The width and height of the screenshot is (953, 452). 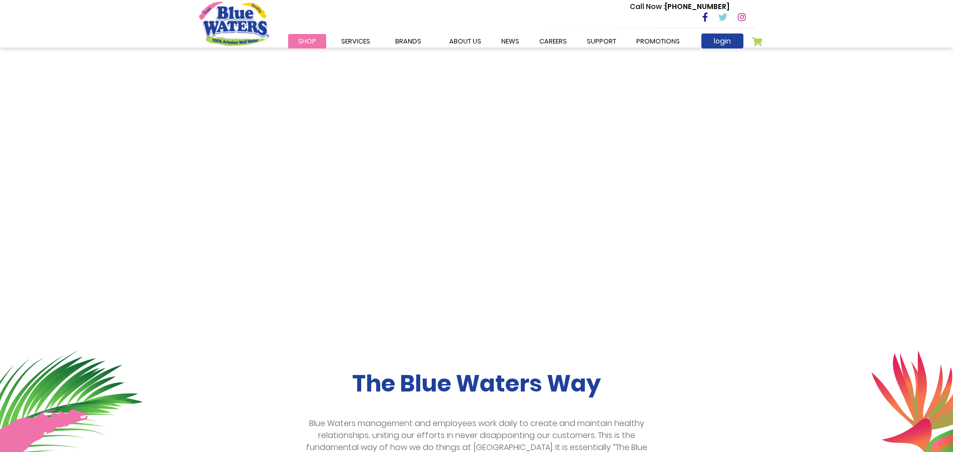 I want to click on span: Shop, so click(x=307, y=41).